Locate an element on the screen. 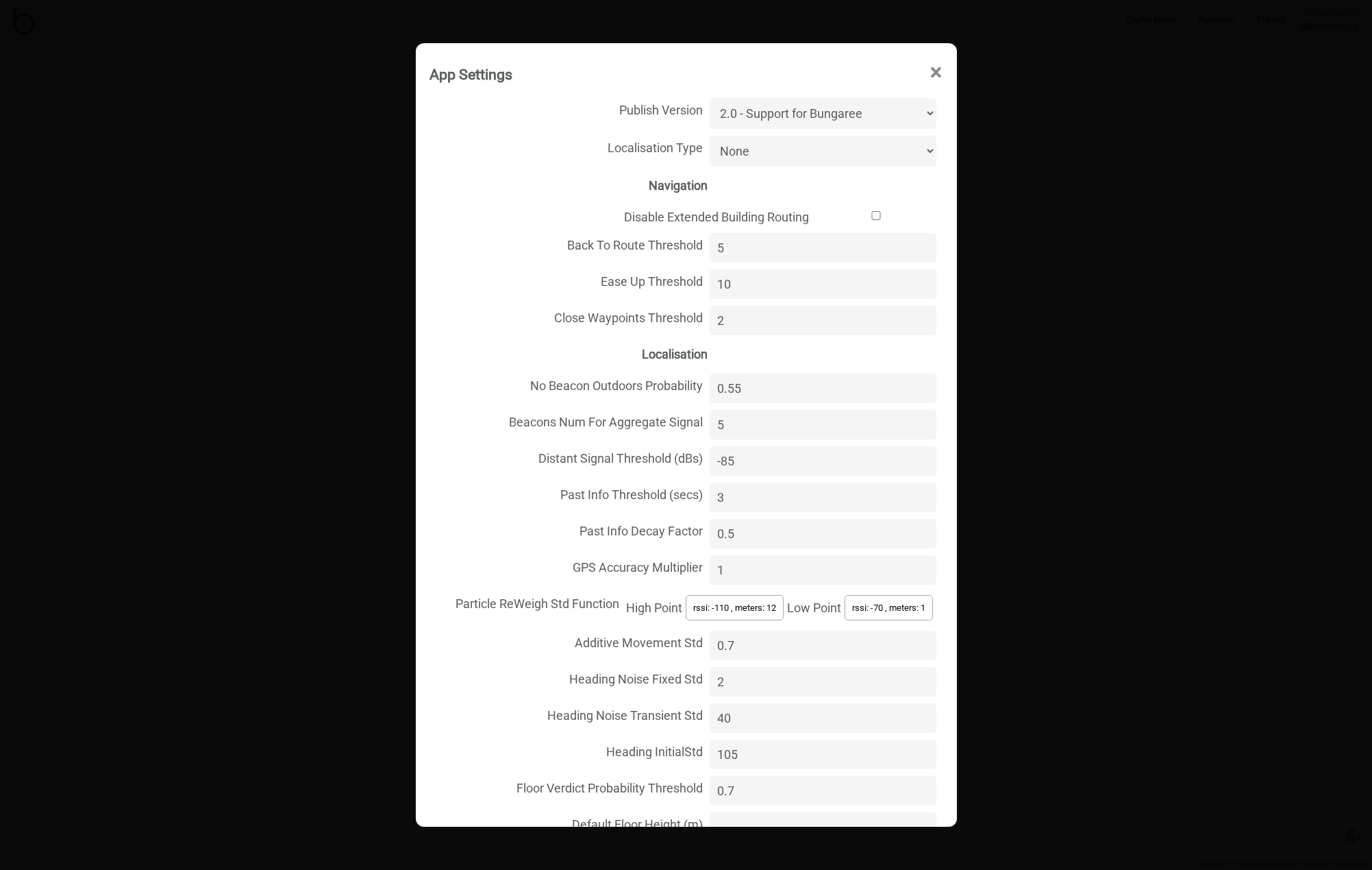 The height and width of the screenshot is (870, 1372). span: Default Floor Height (m) is located at coordinates (566, 823).